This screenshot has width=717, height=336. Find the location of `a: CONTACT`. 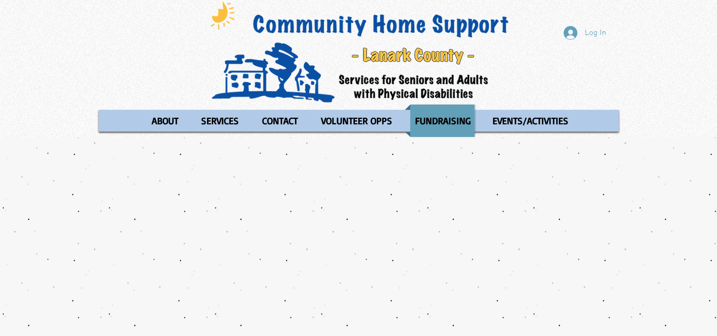

a: CONTACT is located at coordinates (280, 121).